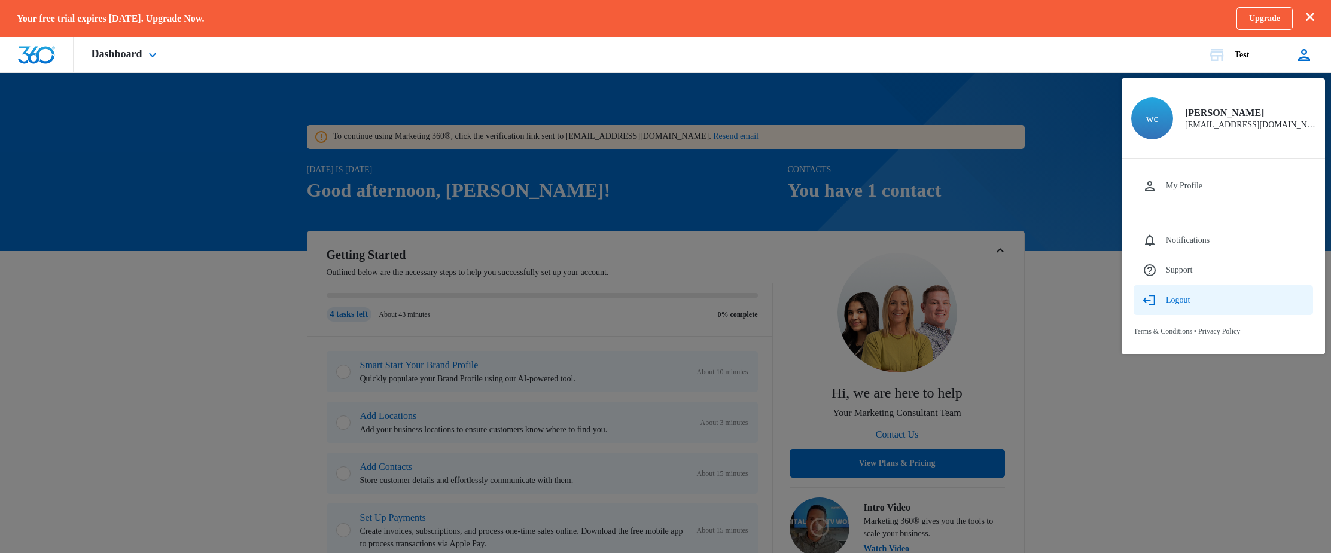 This screenshot has height=553, width=1331. I want to click on div: Logout, so click(1178, 300).